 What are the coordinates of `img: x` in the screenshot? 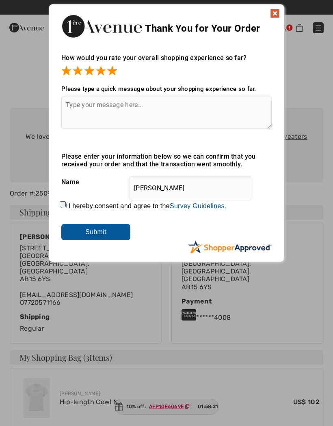 It's located at (275, 13).